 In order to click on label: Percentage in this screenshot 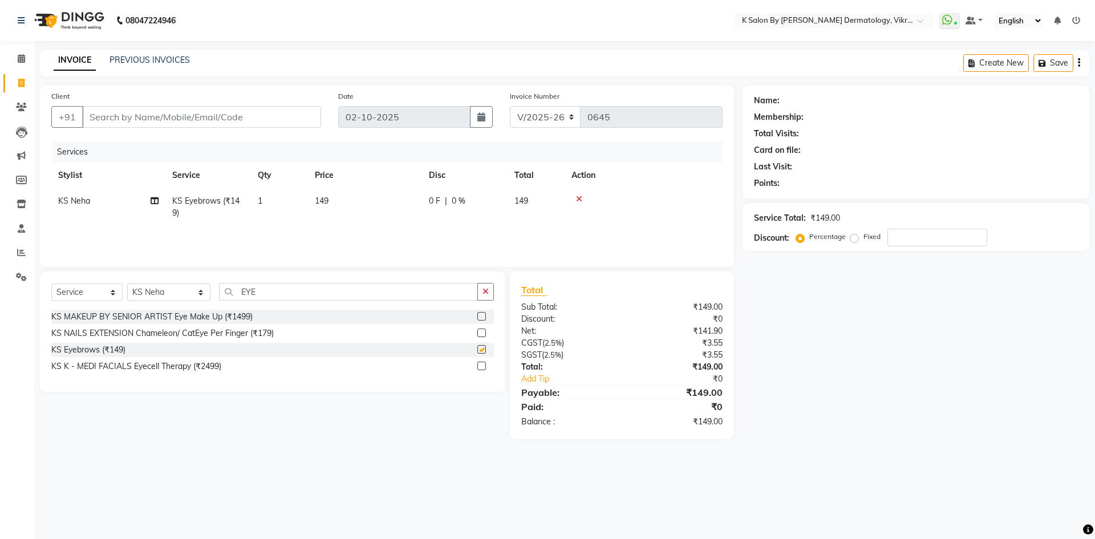, I will do `click(828, 237)`.